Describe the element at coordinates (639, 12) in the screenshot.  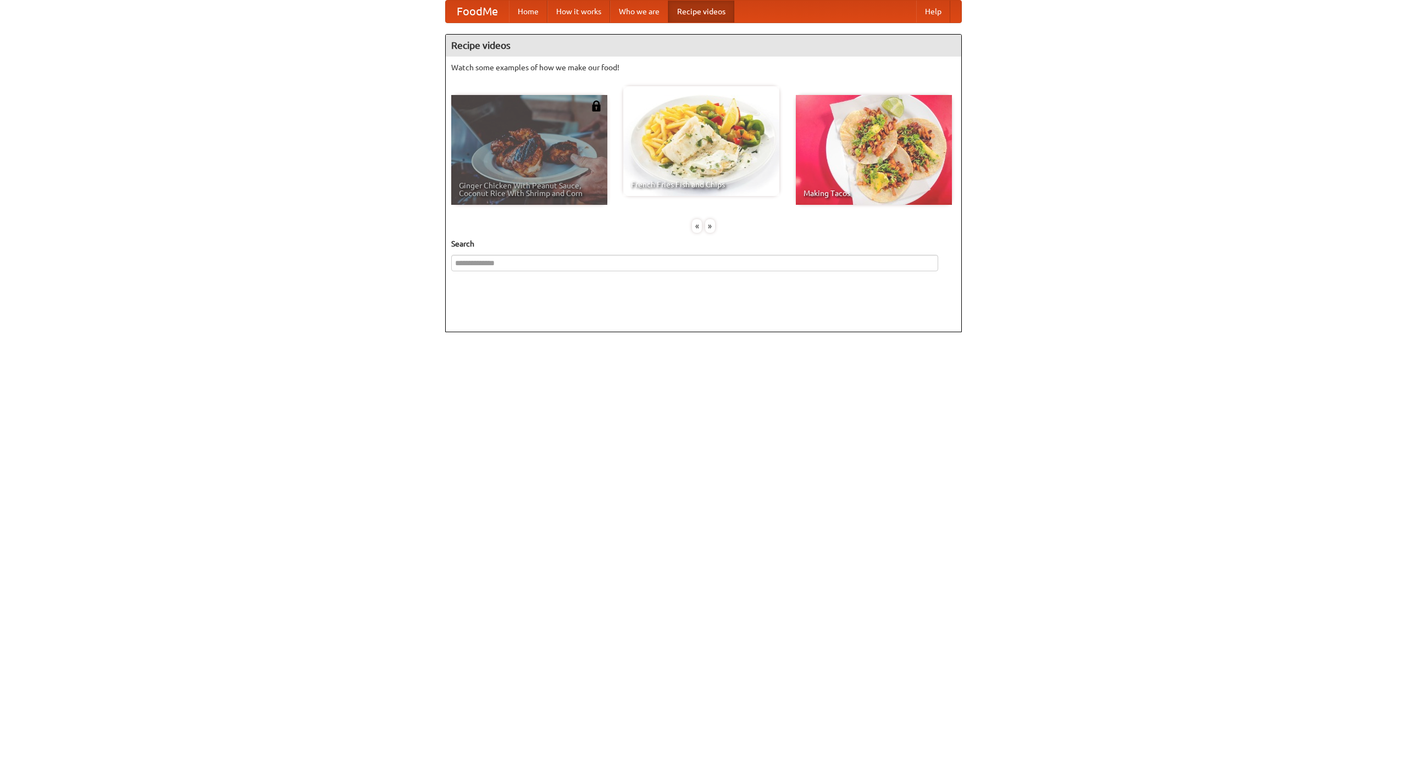
I see `a: Who we are` at that location.